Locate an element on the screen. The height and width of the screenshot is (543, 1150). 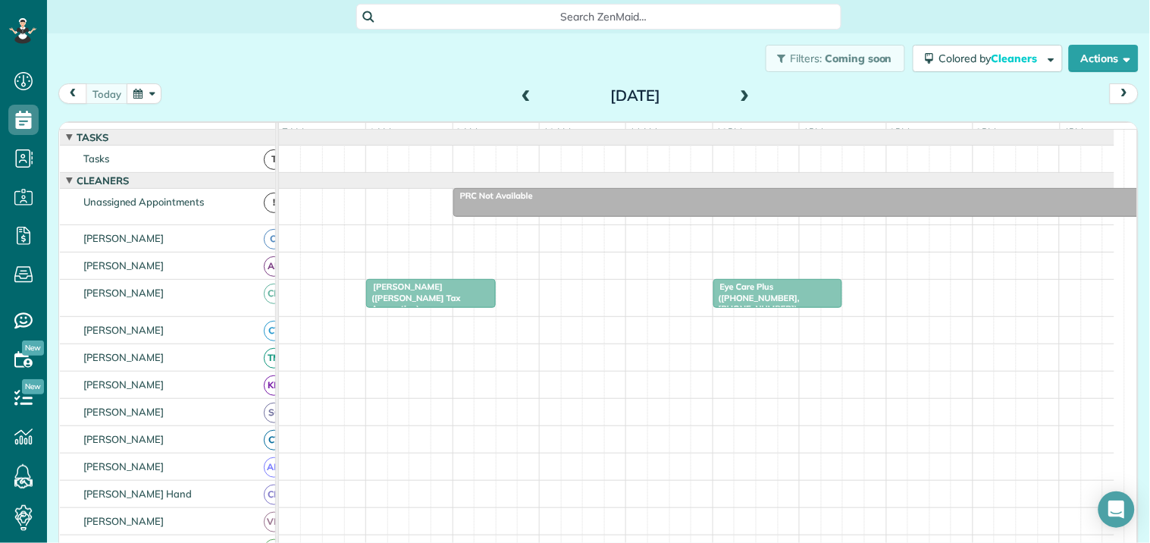
span: TM is located at coordinates (274, 358).